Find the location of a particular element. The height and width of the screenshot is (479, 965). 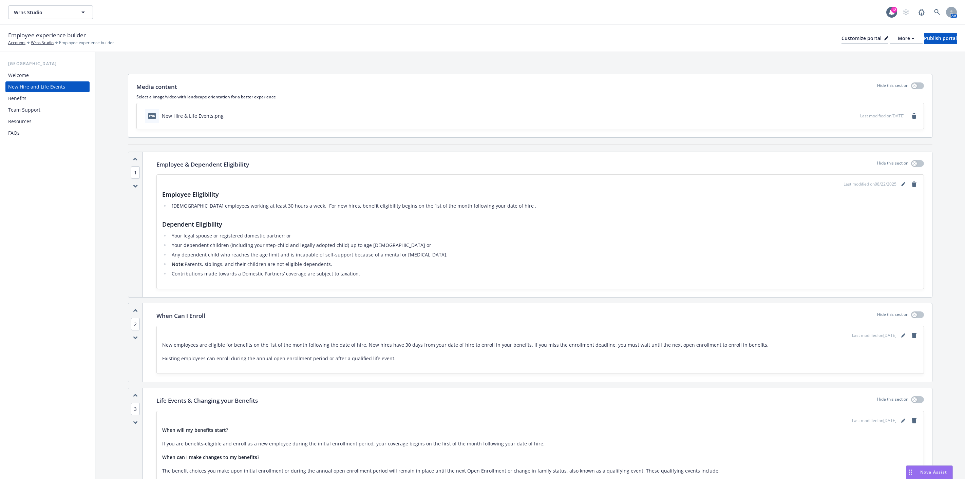

p: Media content is located at coordinates (157, 87).